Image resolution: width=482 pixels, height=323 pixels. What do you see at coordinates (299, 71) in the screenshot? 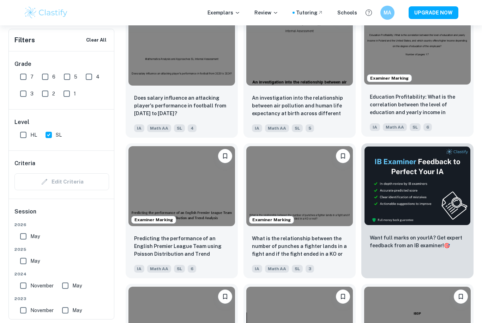
I see `a: BookmarkAn investigation into the relationship between air pollution and human life expectancy at...` at bounding box center [299, 71].